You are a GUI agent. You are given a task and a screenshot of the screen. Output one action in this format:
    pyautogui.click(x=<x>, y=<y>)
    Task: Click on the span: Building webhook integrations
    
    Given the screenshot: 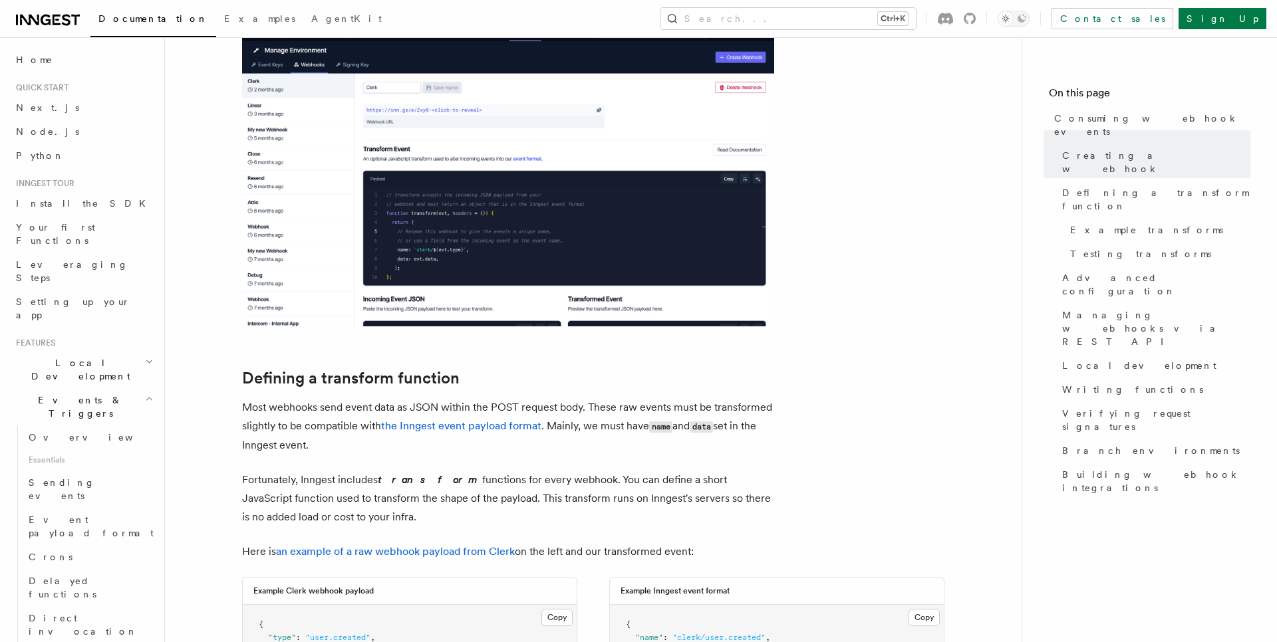 What is the action you would take?
    pyautogui.click(x=1156, y=481)
    